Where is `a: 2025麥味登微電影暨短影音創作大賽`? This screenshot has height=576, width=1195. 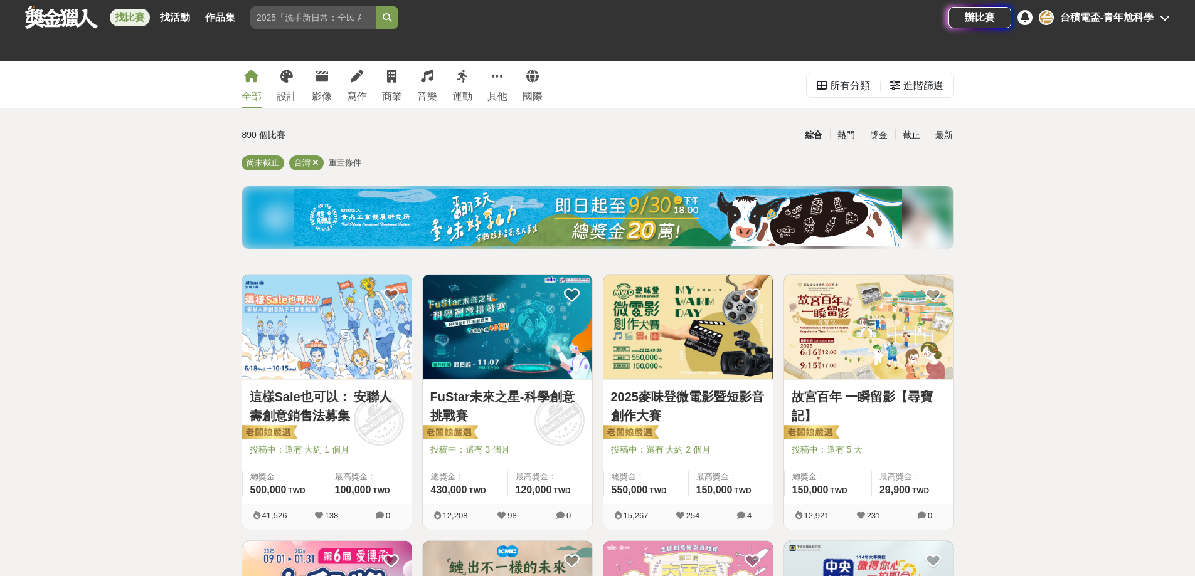 a: 2025麥味登微電影暨短影音創作大賽 is located at coordinates (688, 406).